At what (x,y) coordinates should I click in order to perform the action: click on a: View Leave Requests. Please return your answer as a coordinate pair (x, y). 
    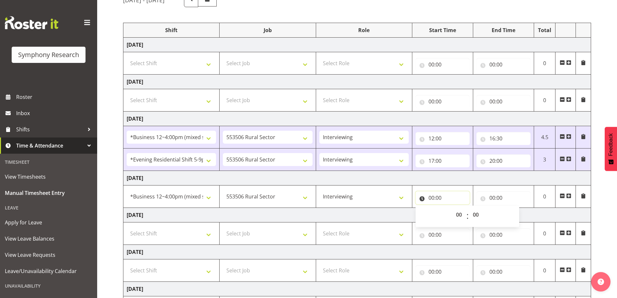
    Looking at the image, I should click on (49, 254).